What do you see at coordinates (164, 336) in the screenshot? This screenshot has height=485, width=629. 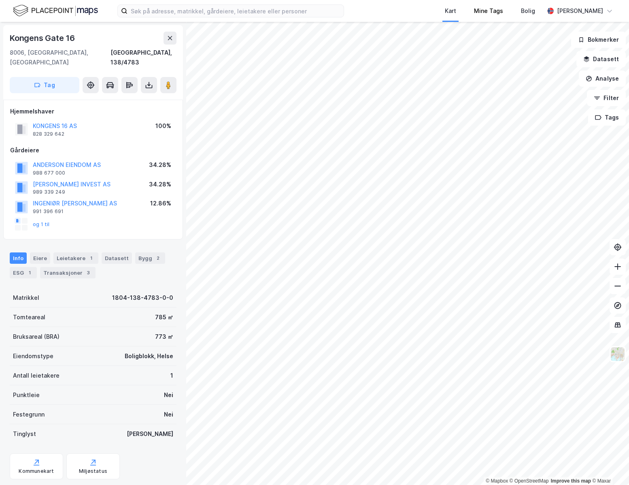 I see `div: 773 ㎡` at bounding box center [164, 336].